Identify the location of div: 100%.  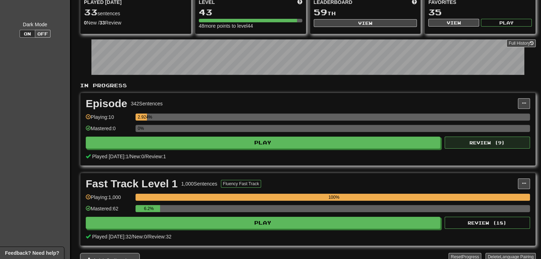
(333, 198).